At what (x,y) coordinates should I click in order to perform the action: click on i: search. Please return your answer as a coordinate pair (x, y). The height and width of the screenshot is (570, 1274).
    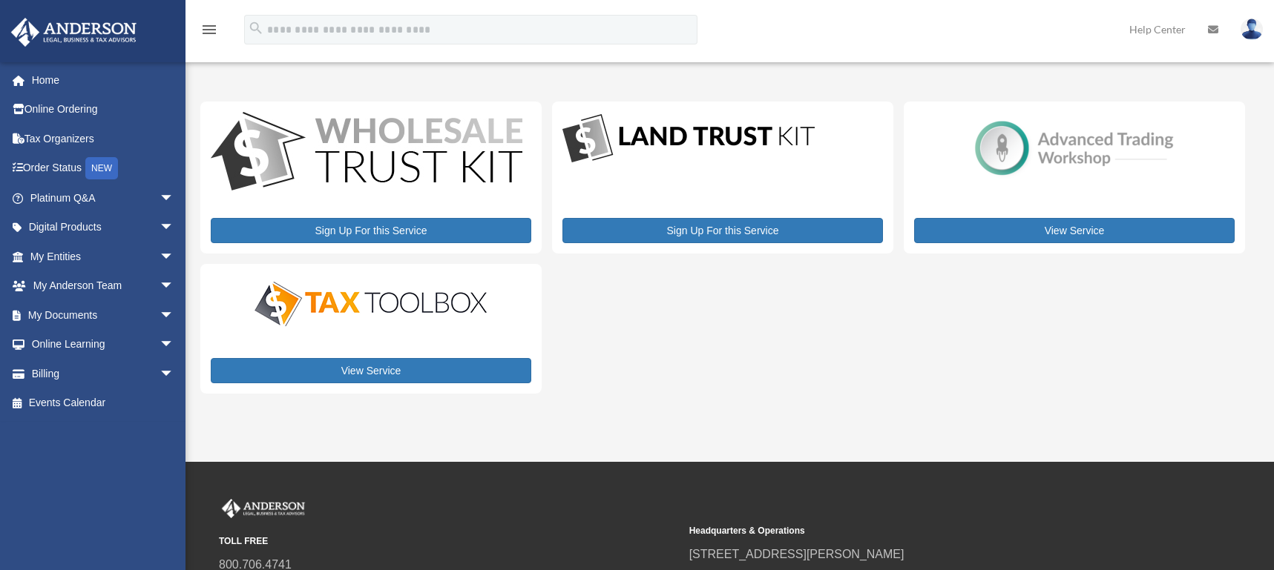
    Looking at the image, I should click on (256, 28).